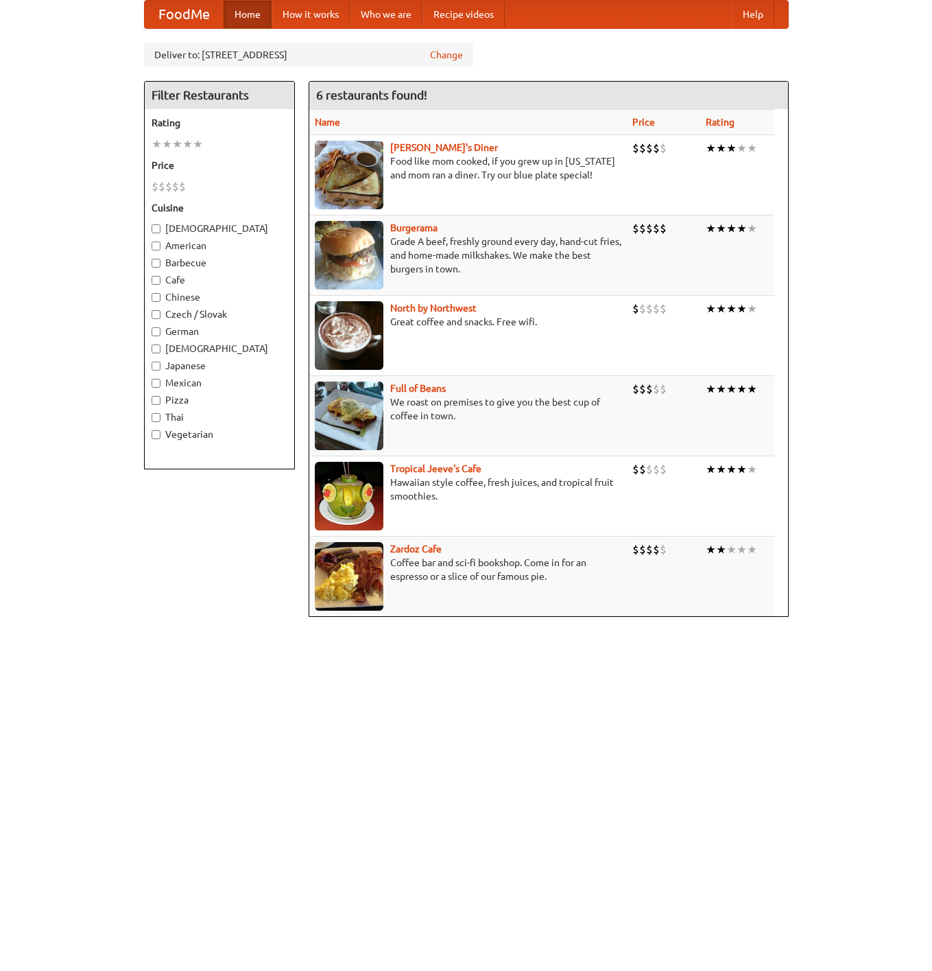 The height and width of the screenshot is (971, 932). Describe the element at coordinates (643, 122) in the screenshot. I see `a: Price` at that location.